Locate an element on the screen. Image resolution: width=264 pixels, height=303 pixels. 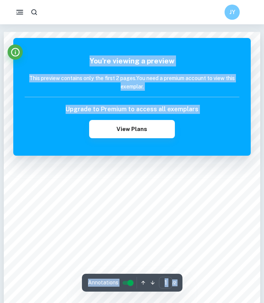
h5: You're viewing a preview is located at coordinates (132, 61).